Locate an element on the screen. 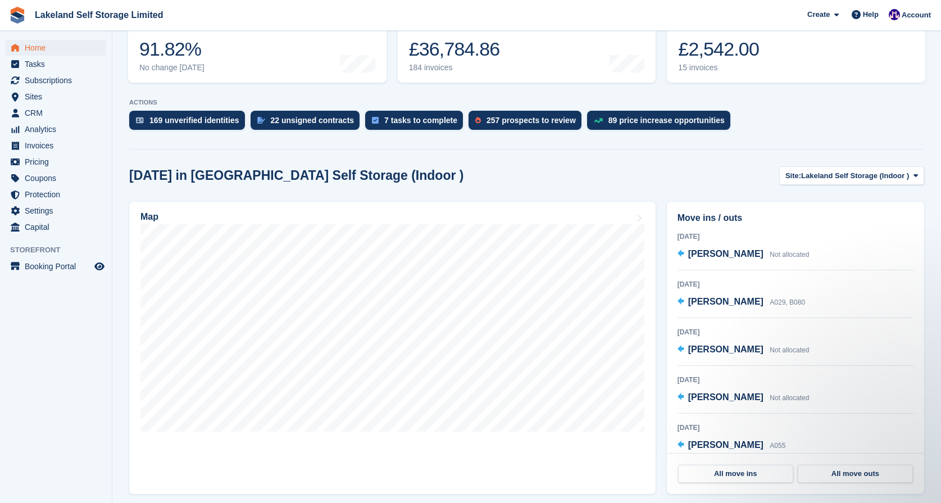  p: ACTIONS is located at coordinates (526, 102).